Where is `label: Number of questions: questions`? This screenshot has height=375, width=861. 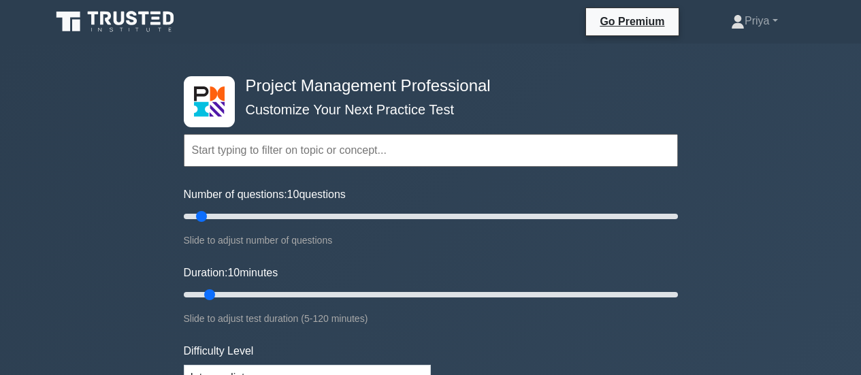 label: Number of questions: questions is located at coordinates (265, 195).